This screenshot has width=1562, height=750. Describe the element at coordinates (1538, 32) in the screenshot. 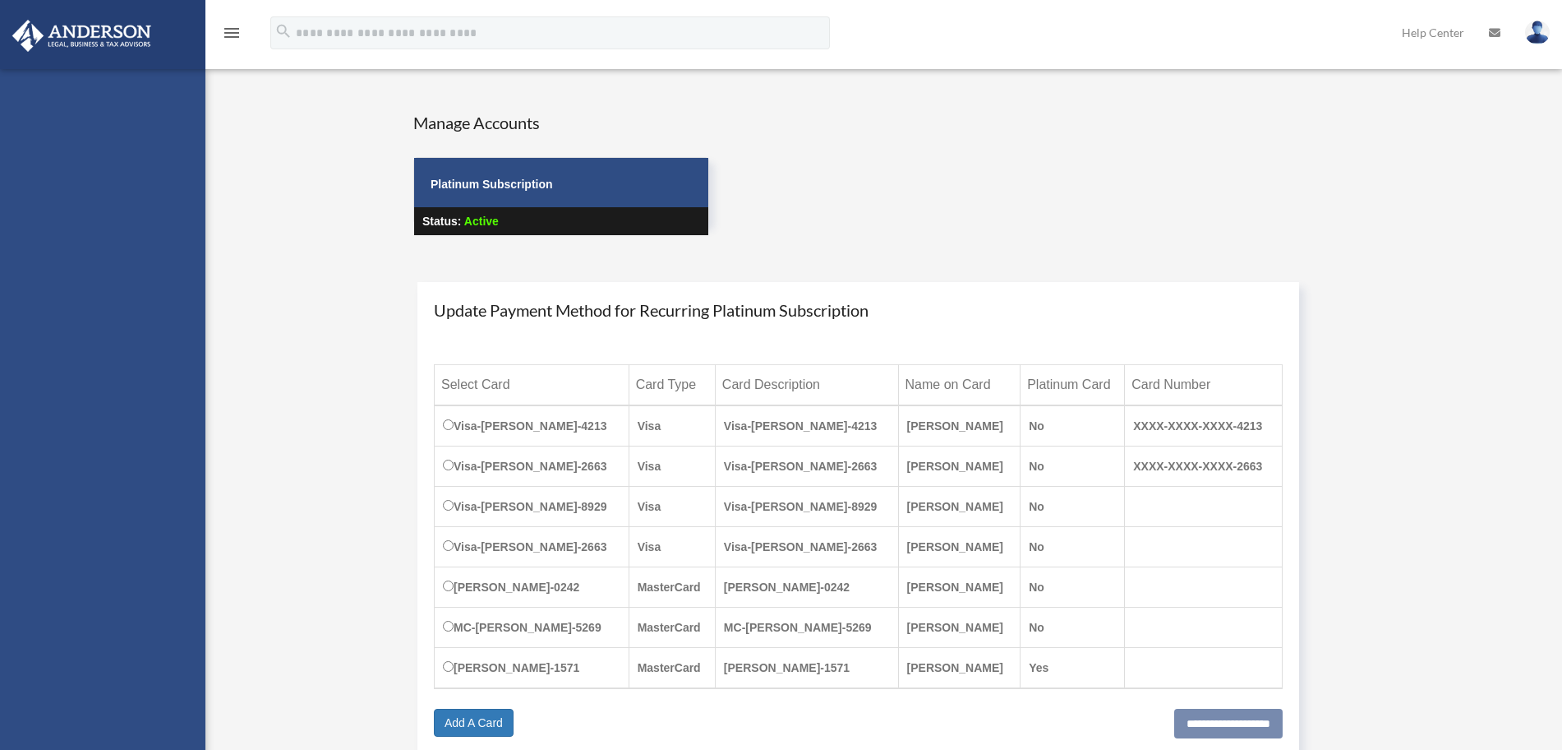

I see `img: User Pic` at that location.